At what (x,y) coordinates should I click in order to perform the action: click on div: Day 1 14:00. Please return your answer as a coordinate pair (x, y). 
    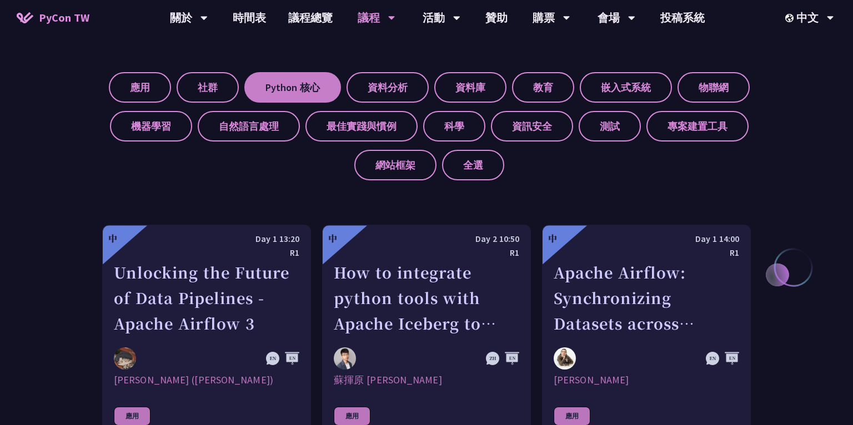
    Looking at the image, I should click on (646, 239).